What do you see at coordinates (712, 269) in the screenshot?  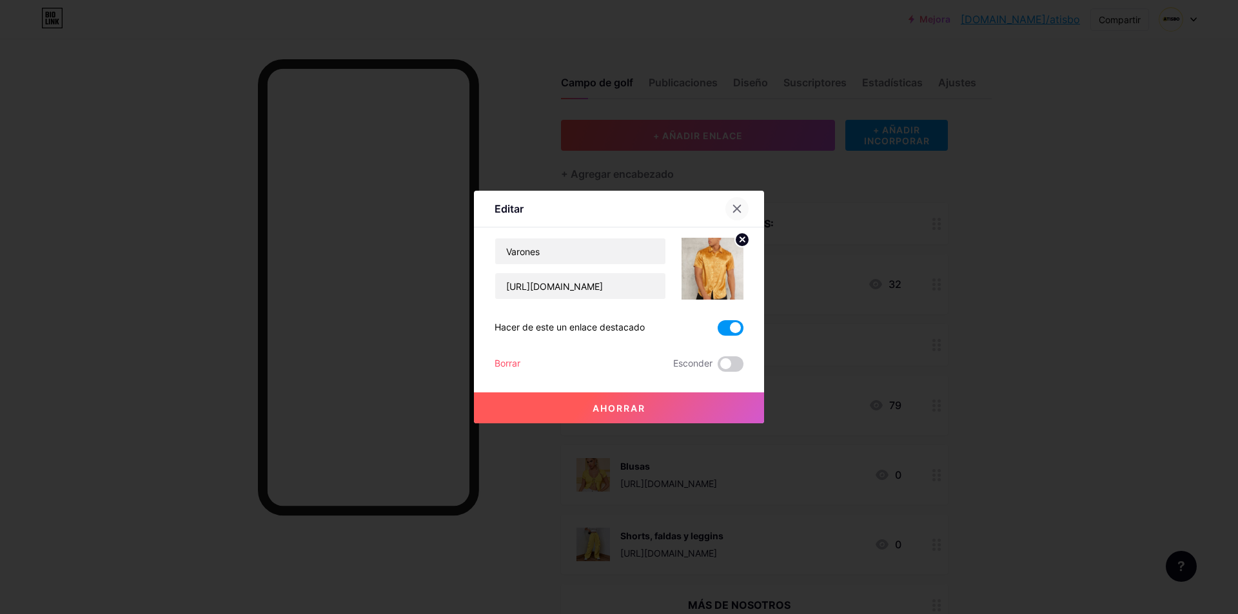 I see `img: miniatura del enlace` at bounding box center [712, 269].